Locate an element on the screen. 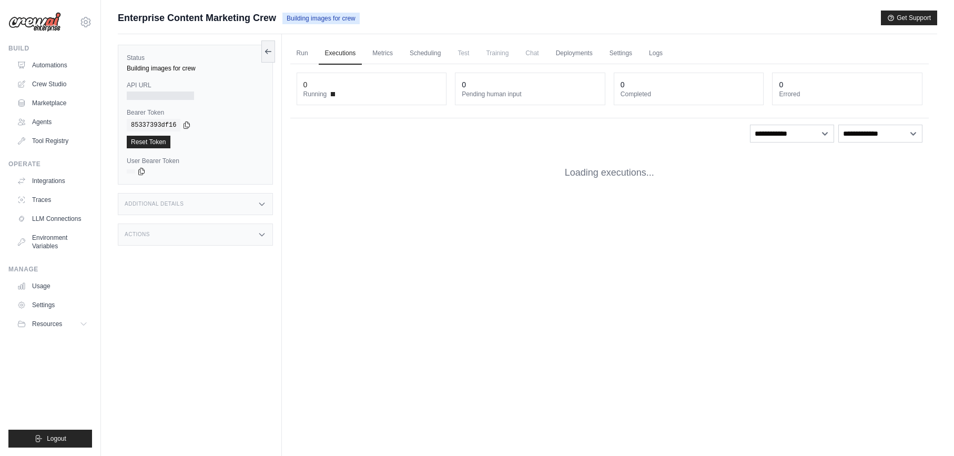 This screenshot has height=456, width=954. h3: Actions is located at coordinates (137, 235).